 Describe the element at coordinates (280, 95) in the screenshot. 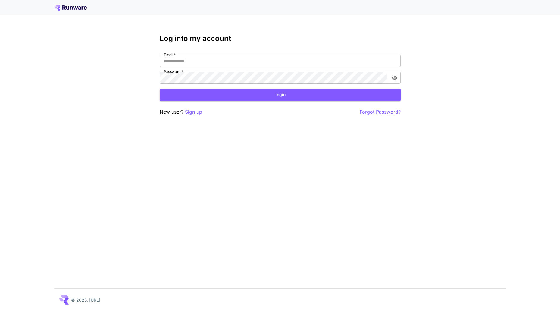

I see `button: Login` at that location.